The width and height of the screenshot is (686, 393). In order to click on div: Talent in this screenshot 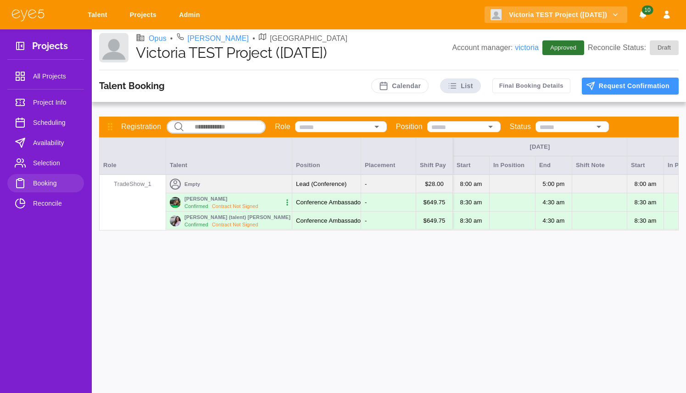, I will do `click(229, 156)`.